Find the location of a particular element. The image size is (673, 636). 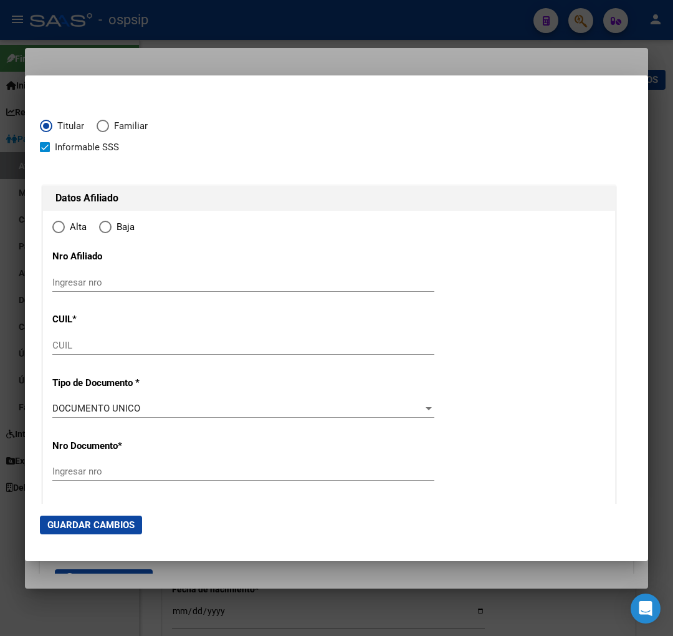

span: Titular is located at coordinates (68, 126).